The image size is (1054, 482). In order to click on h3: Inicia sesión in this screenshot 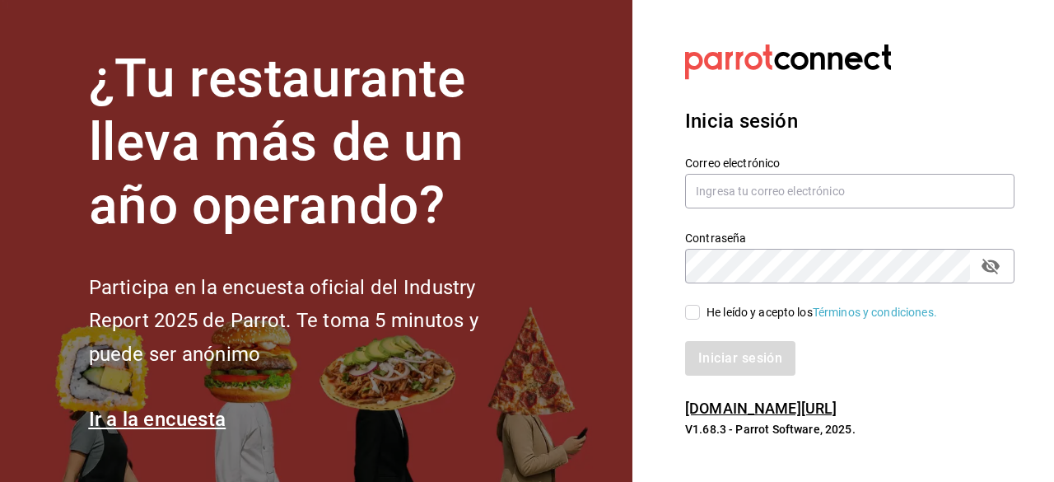, I will do `click(850, 121)`.